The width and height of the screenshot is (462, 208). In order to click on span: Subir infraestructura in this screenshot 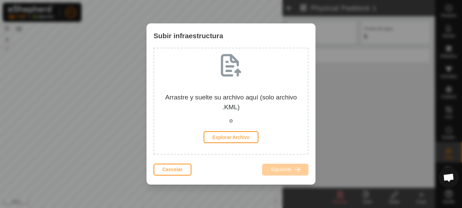, I will do `click(188, 36)`.